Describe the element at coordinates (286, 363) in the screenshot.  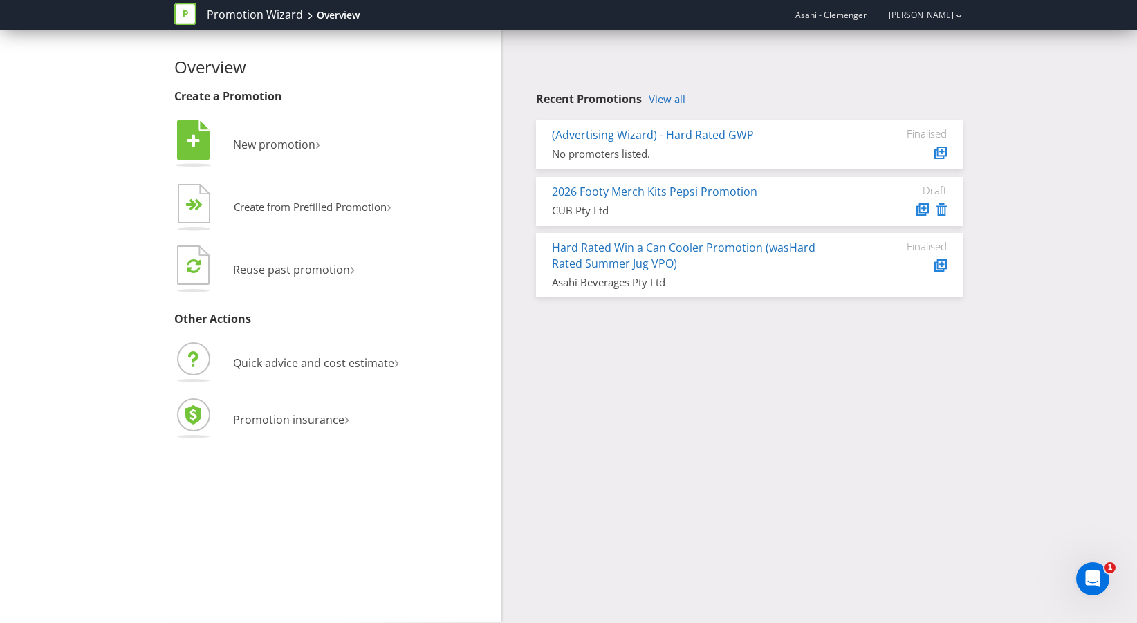
I see `a: Quick advice and cost estimate›` at that location.